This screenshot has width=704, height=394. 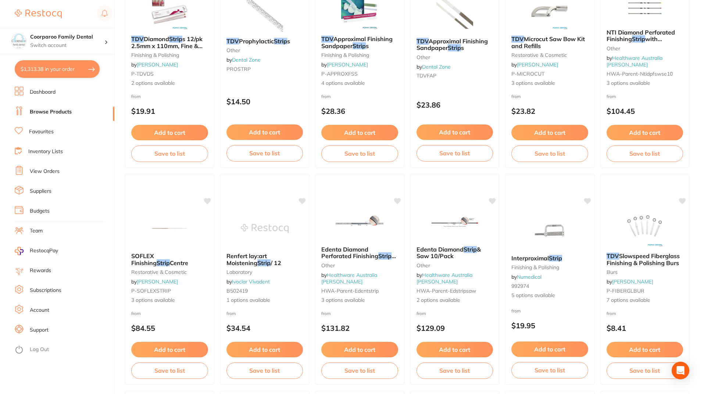 I want to click on p: $28.36, so click(x=359, y=111).